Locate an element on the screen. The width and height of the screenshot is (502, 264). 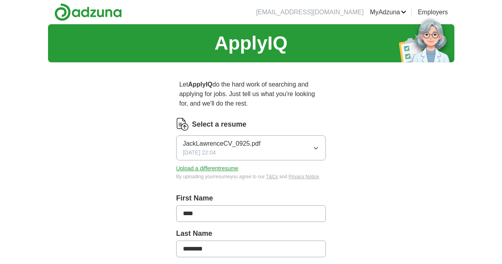
img: CV Icon is located at coordinates (182, 124).